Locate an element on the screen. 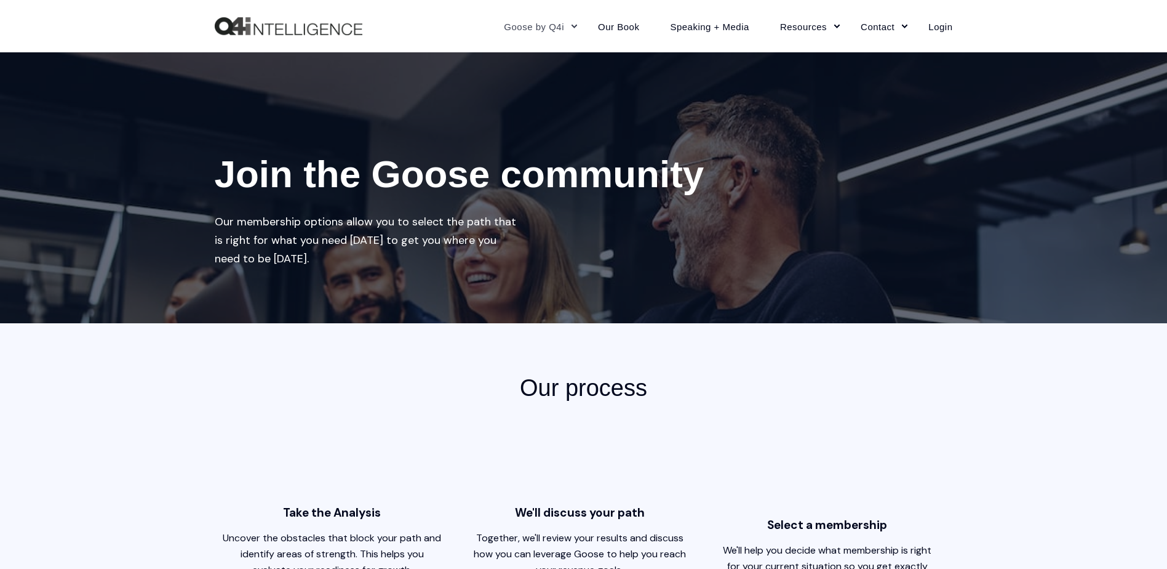 The image size is (1167, 569). h2: Our process is located at coordinates (584, 388).